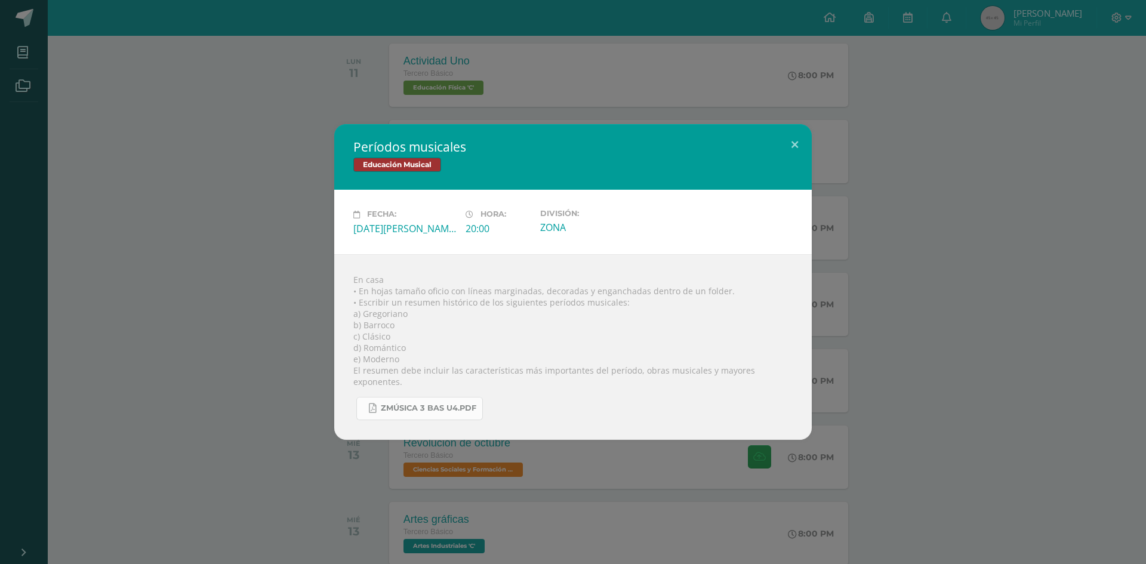 This screenshot has height=564, width=1146. Describe the element at coordinates (429, 408) in the screenshot. I see `span: Zmúsica 3 Bas U4.pdf` at that location.